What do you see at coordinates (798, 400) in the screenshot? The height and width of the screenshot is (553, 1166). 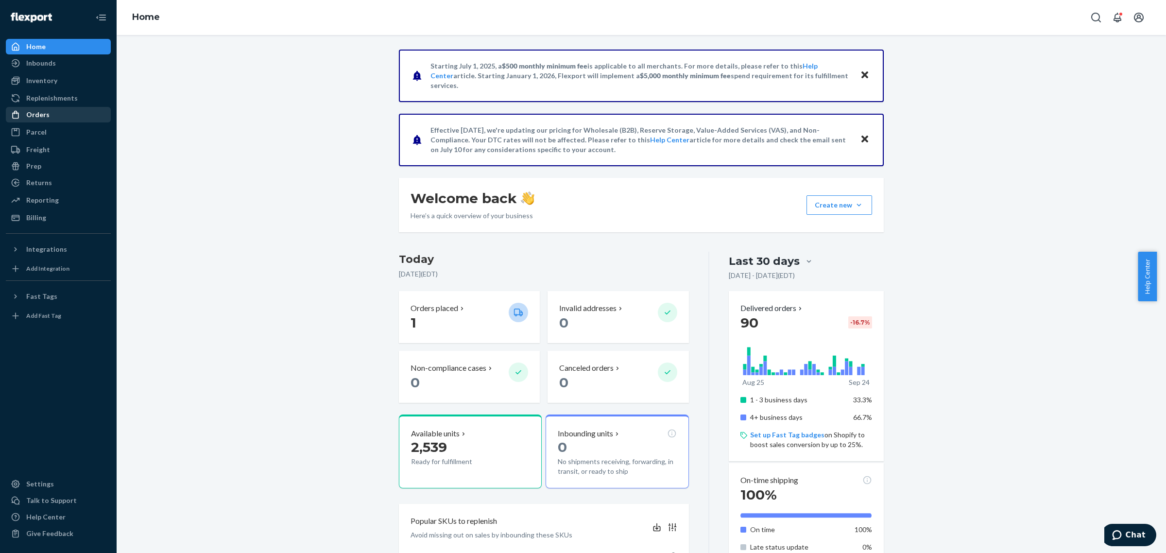 I see `p: 1 - 3 business days` at bounding box center [798, 400].